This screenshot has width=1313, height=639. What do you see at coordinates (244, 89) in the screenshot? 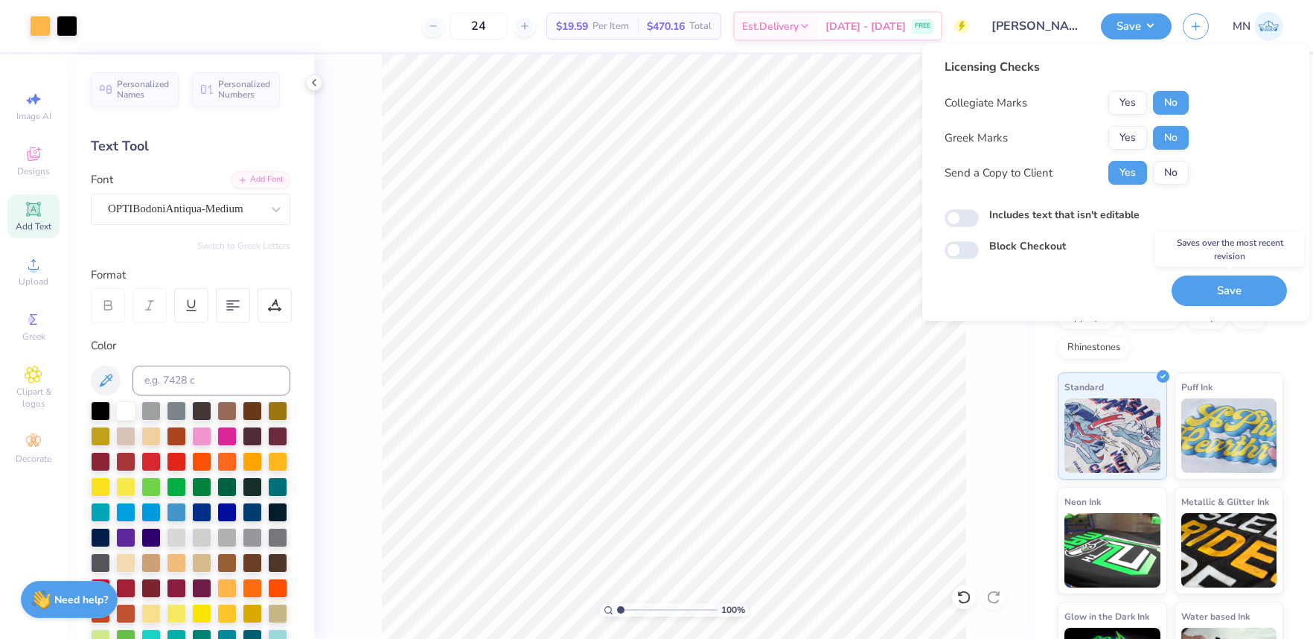
I see `span: Personalized Numbers` at bounding box center [244, 89].